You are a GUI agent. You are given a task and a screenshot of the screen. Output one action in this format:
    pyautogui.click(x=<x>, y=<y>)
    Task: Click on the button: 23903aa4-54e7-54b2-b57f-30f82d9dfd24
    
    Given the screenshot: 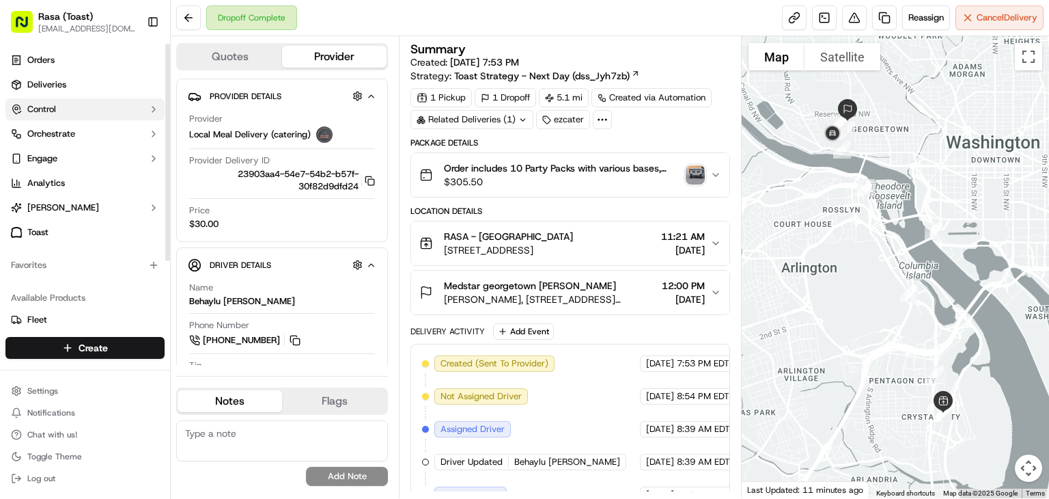 What is the action you would take?
    pyautogui.click(x=282, y=180)
    